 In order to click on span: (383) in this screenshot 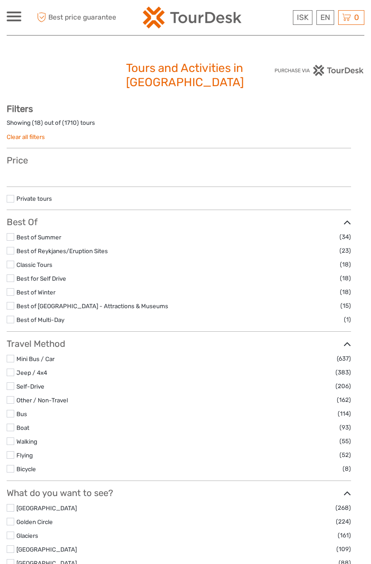, I will do `click(343, 372)`.